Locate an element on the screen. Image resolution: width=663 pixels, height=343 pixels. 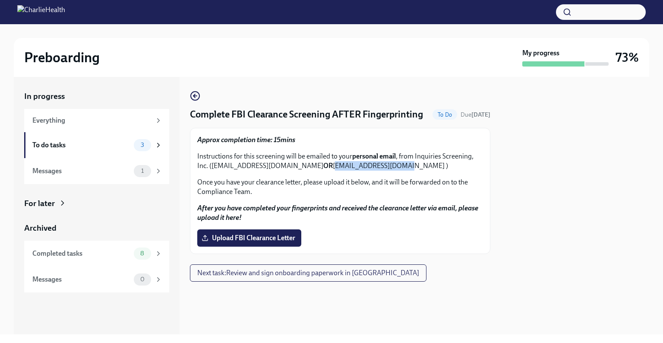
div: Everything is located at coordinates (92, 120).